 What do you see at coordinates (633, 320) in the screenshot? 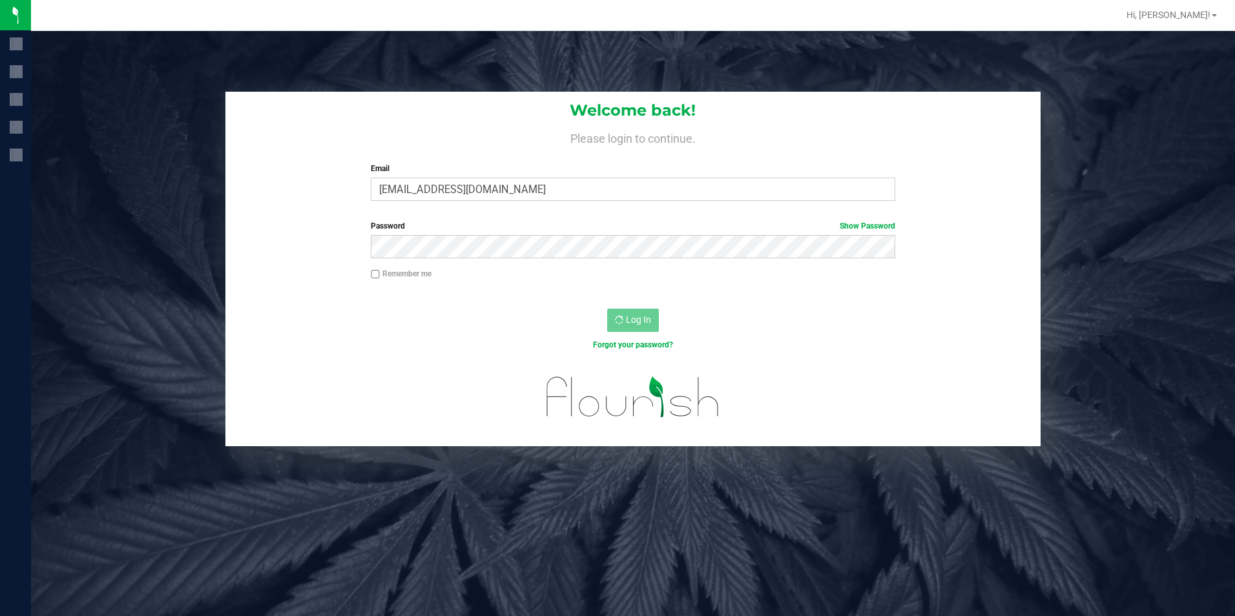
I see `button: Log In` at bounding box center [633, 320].